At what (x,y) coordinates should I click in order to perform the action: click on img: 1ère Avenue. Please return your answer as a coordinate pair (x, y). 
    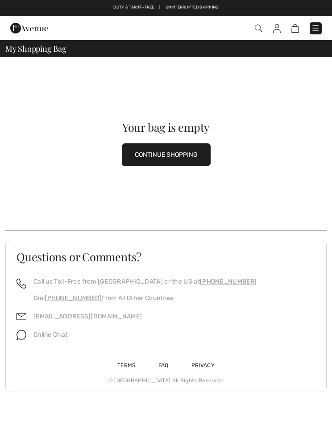
    Looking at the image, I should click on (29, 28).